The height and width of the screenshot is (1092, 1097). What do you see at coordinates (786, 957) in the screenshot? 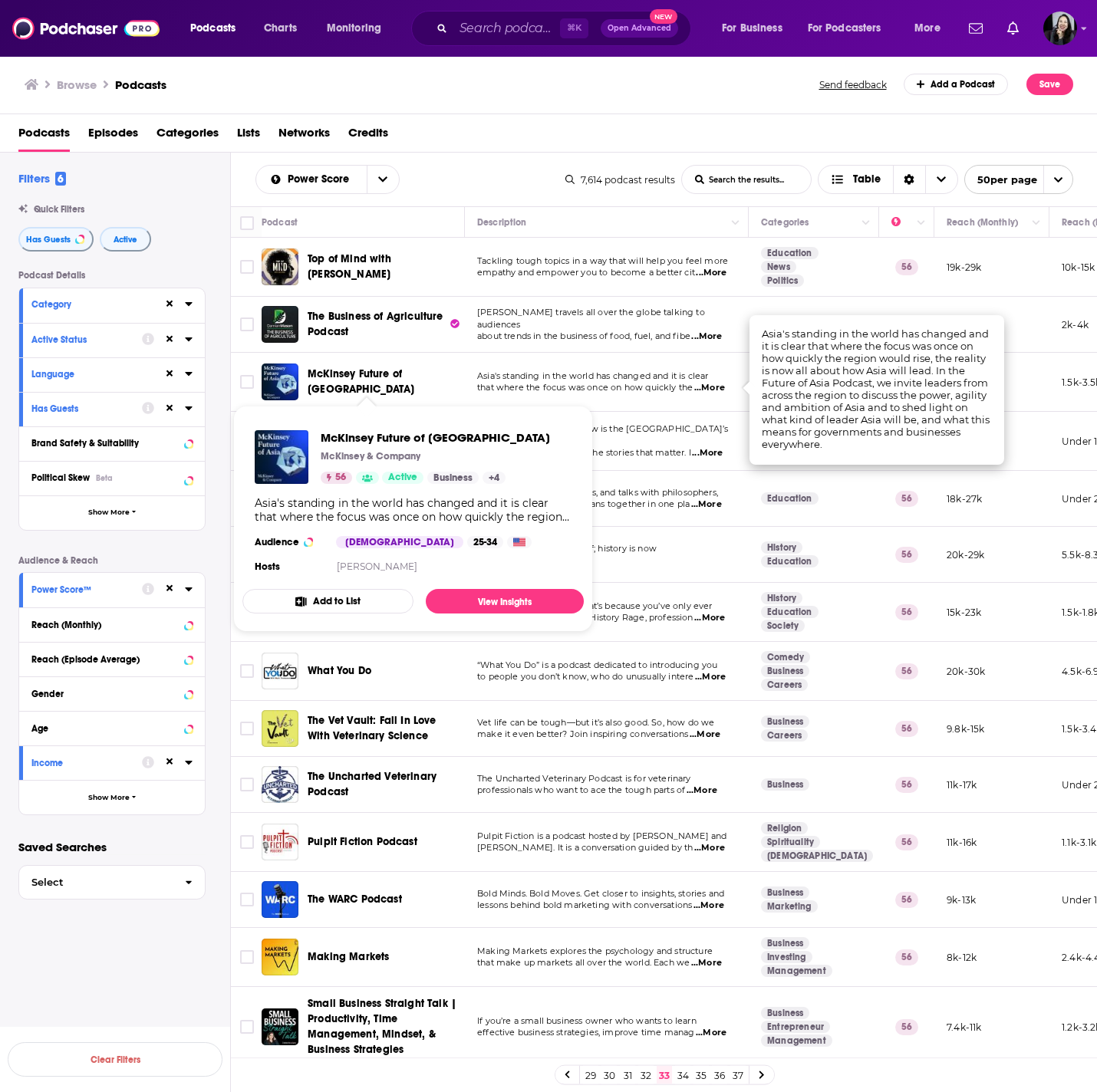
I see `a: Investing` at bounding box center [786, 957].